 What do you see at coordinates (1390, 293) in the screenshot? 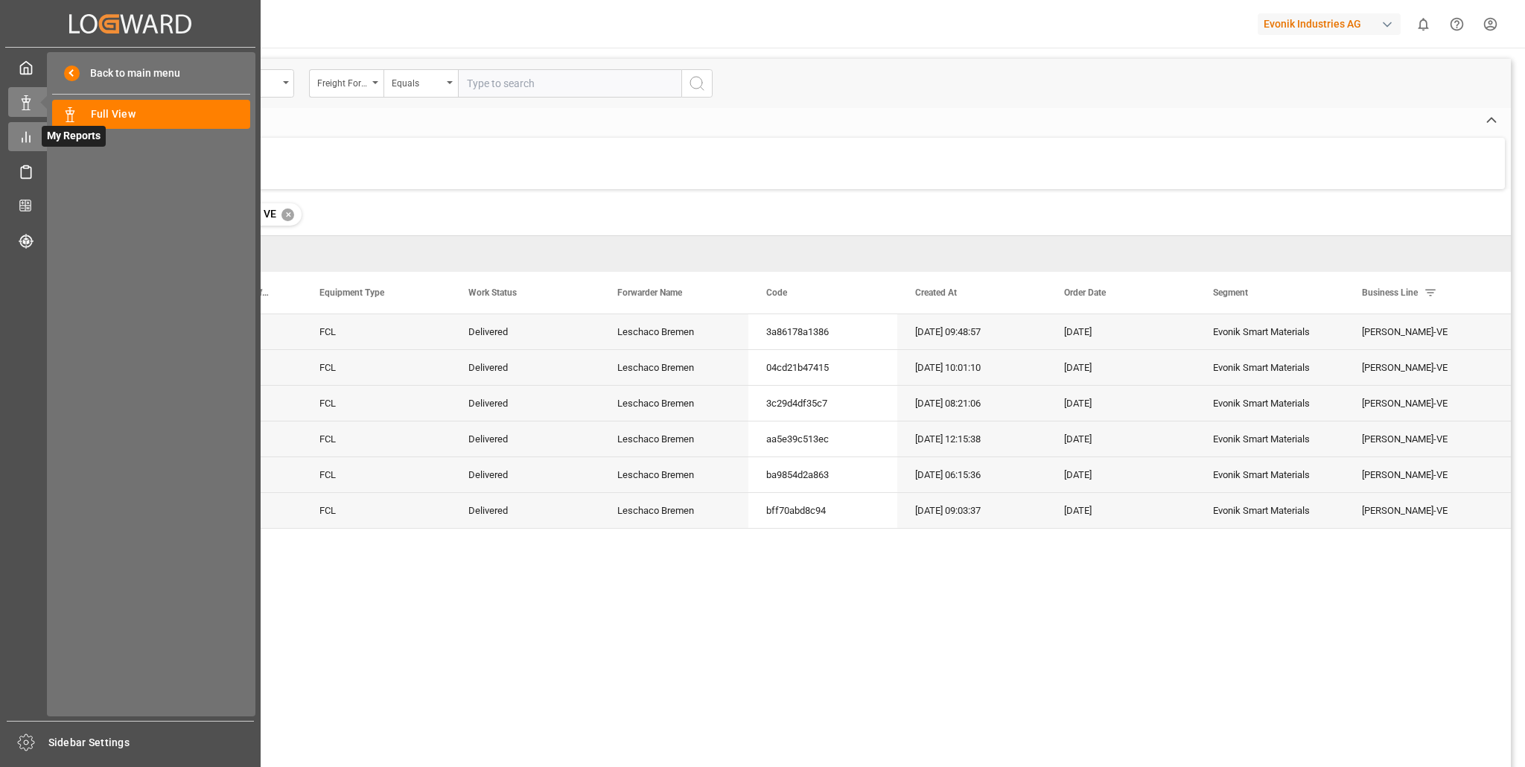
I see `span: Business Line` at bounding box center [1390, 293].